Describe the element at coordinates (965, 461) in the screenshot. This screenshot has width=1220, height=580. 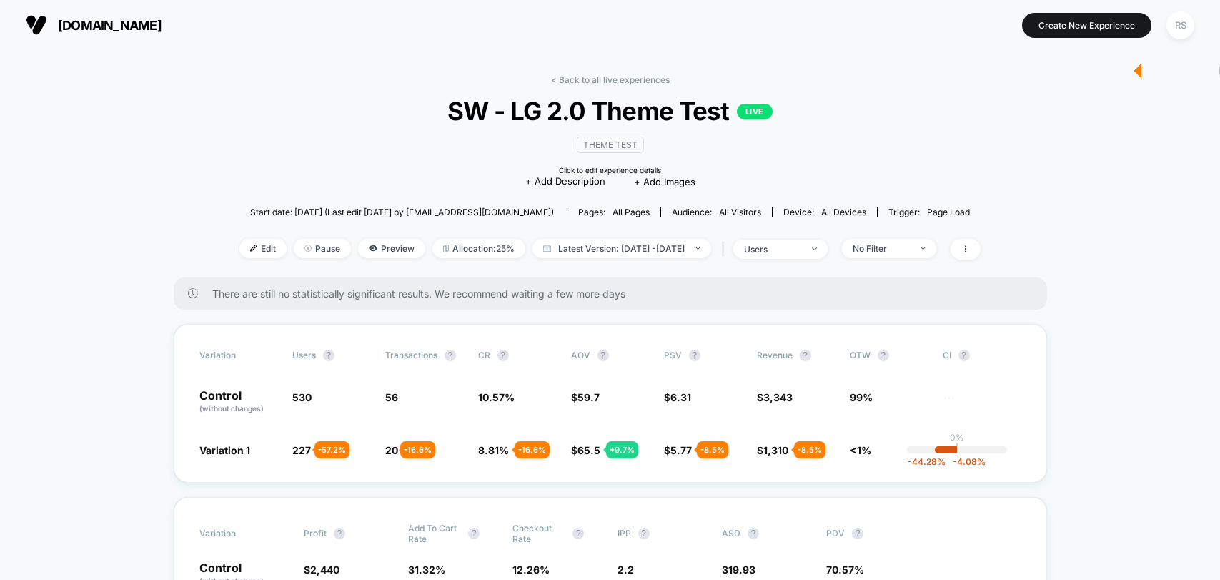
I see `span: -4.08 %` at that location.